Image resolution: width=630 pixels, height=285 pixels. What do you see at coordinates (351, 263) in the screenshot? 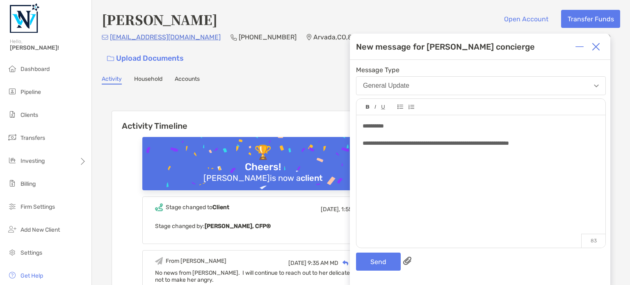
I see `div: Reply` at bounding box center [351, 263].